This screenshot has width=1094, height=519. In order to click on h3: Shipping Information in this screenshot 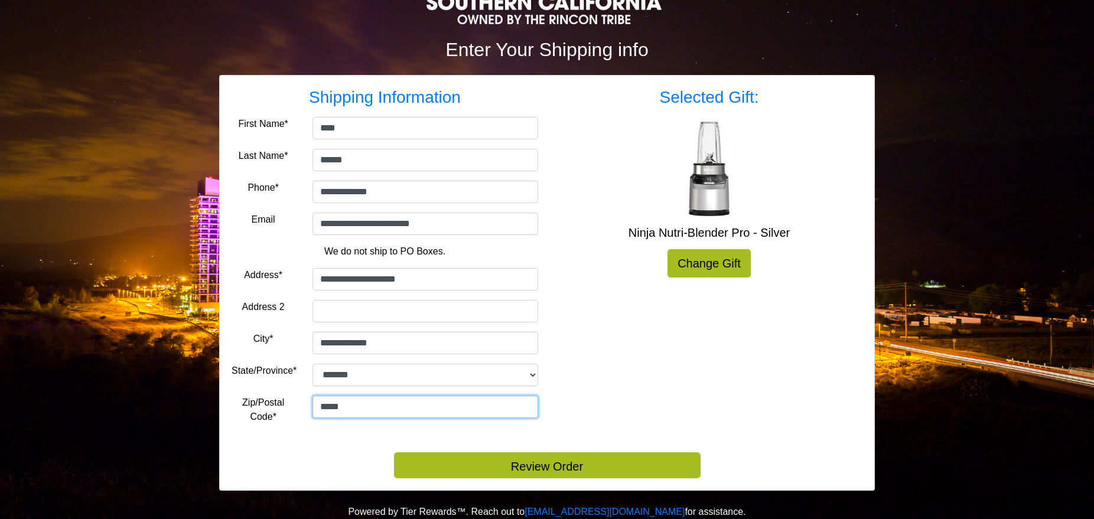, I will do `click(384, 97)`.